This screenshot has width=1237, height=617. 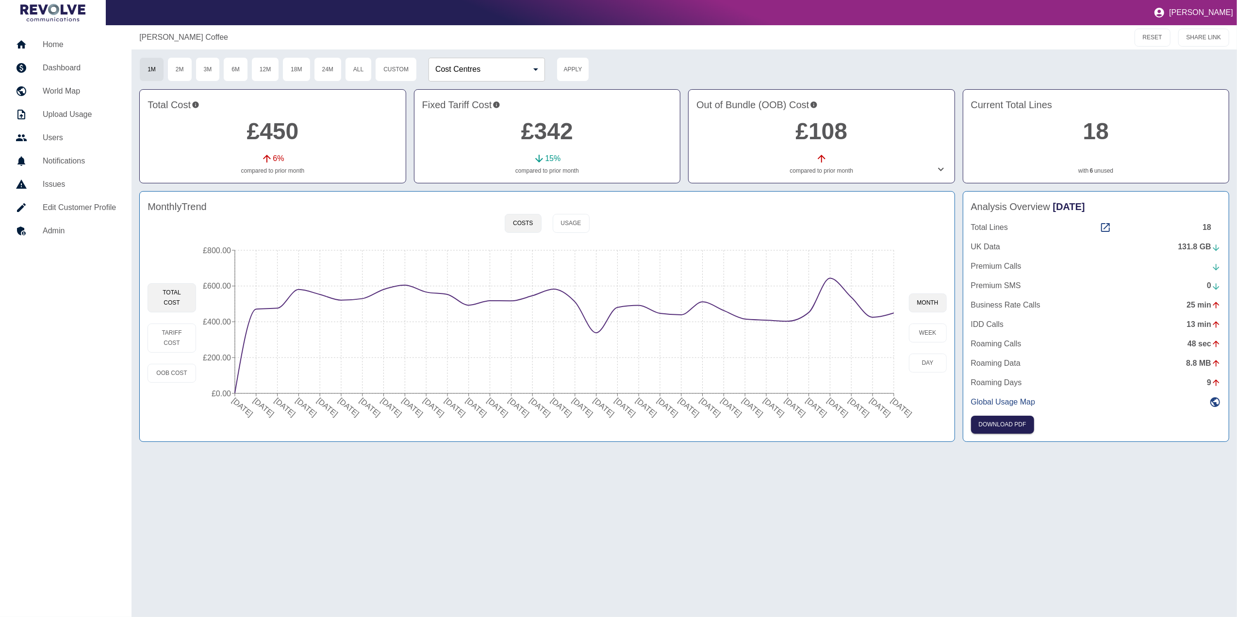 I want to click on button: RESET, so click(x=1153, y=37).